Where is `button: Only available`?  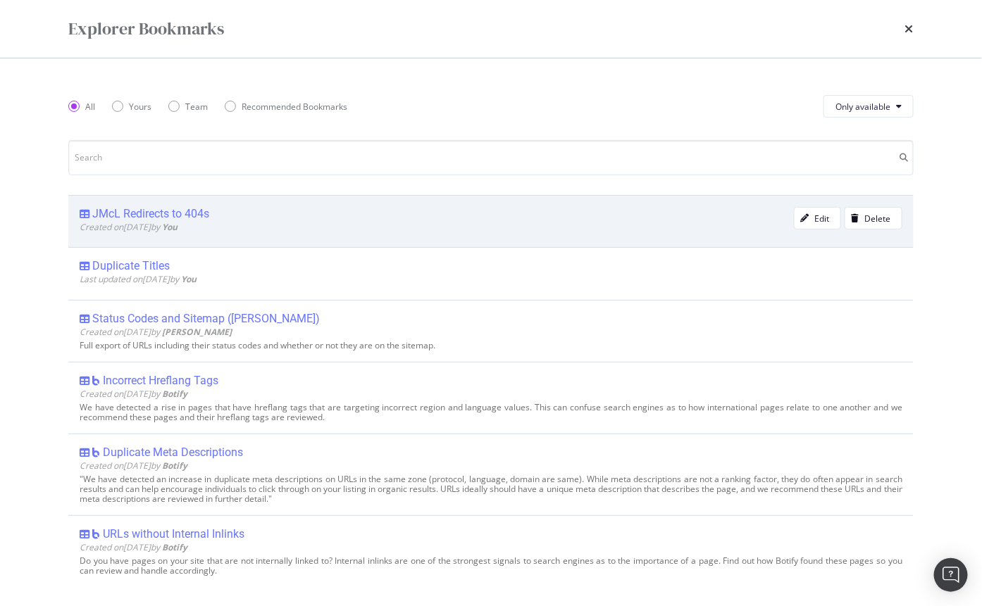 button: Only available is located at coordinates (868, 106).